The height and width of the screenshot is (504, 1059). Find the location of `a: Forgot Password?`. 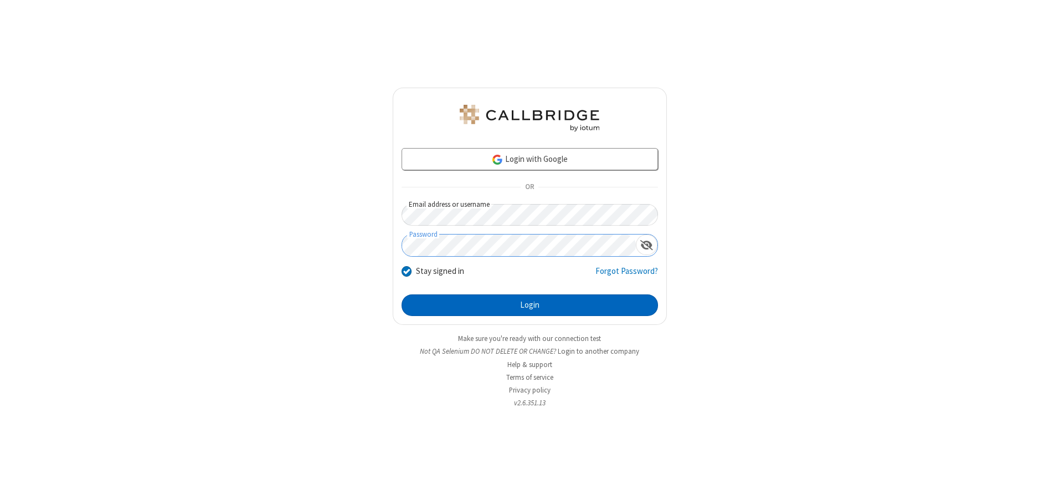

a: Forgot Password? is located at coordinates (627, 275).